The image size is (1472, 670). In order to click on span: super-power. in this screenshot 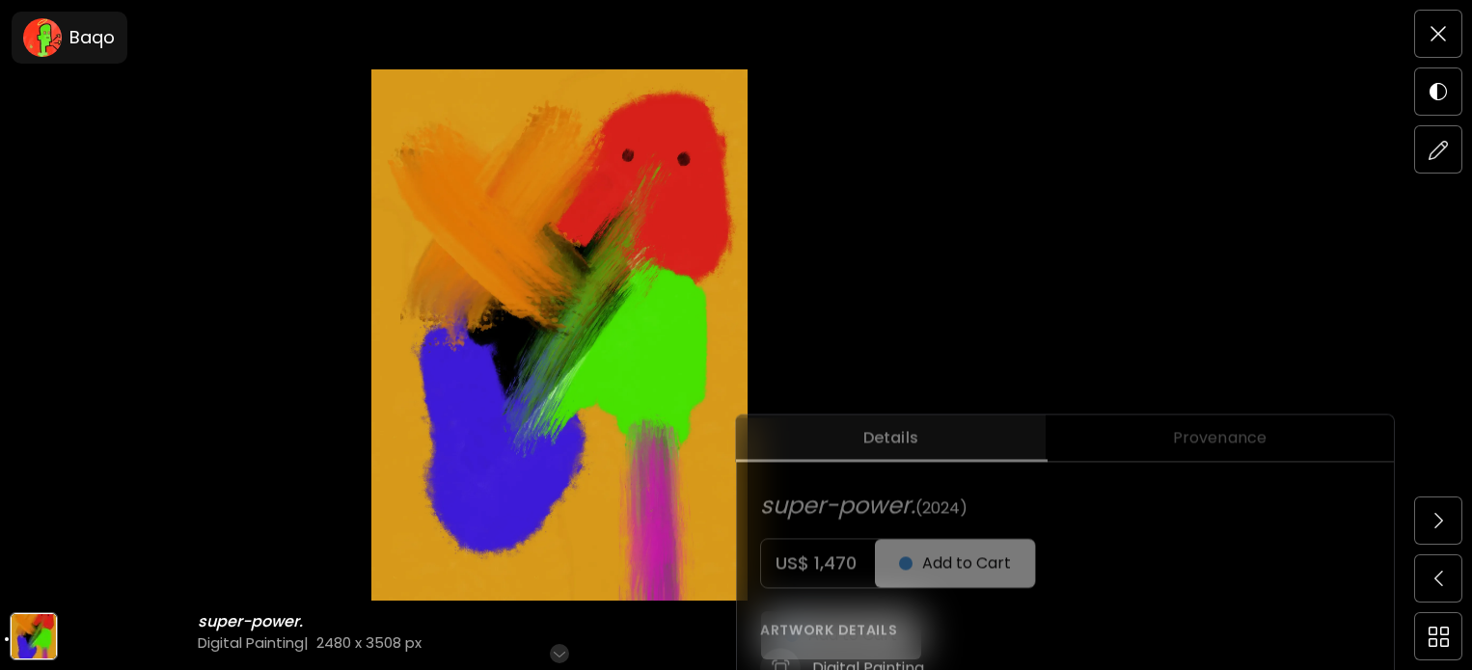, I will do `click(837, 504)`.